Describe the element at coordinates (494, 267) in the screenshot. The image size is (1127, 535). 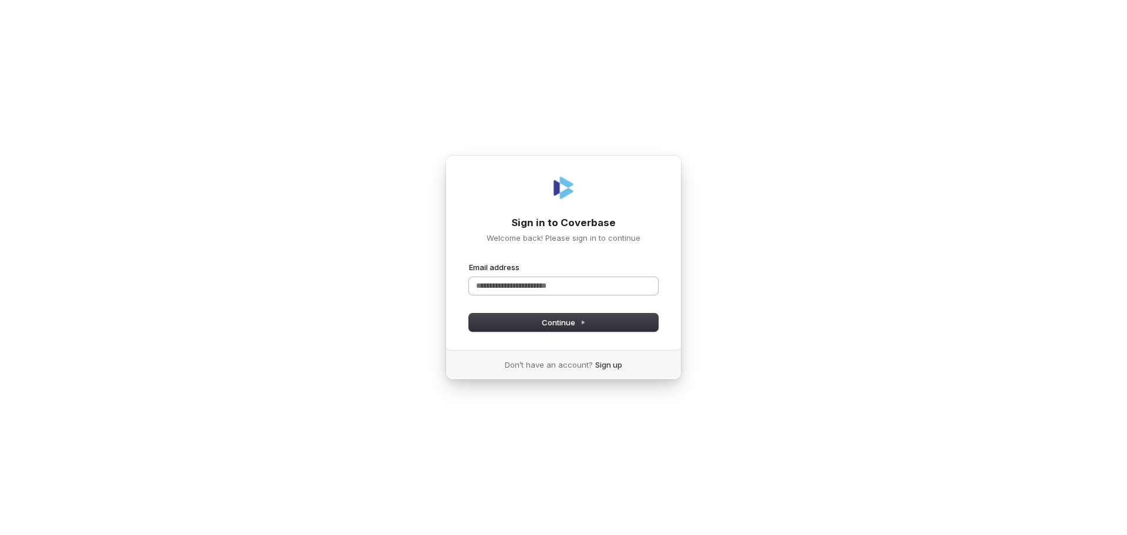
I see `label: Email address` at that location.